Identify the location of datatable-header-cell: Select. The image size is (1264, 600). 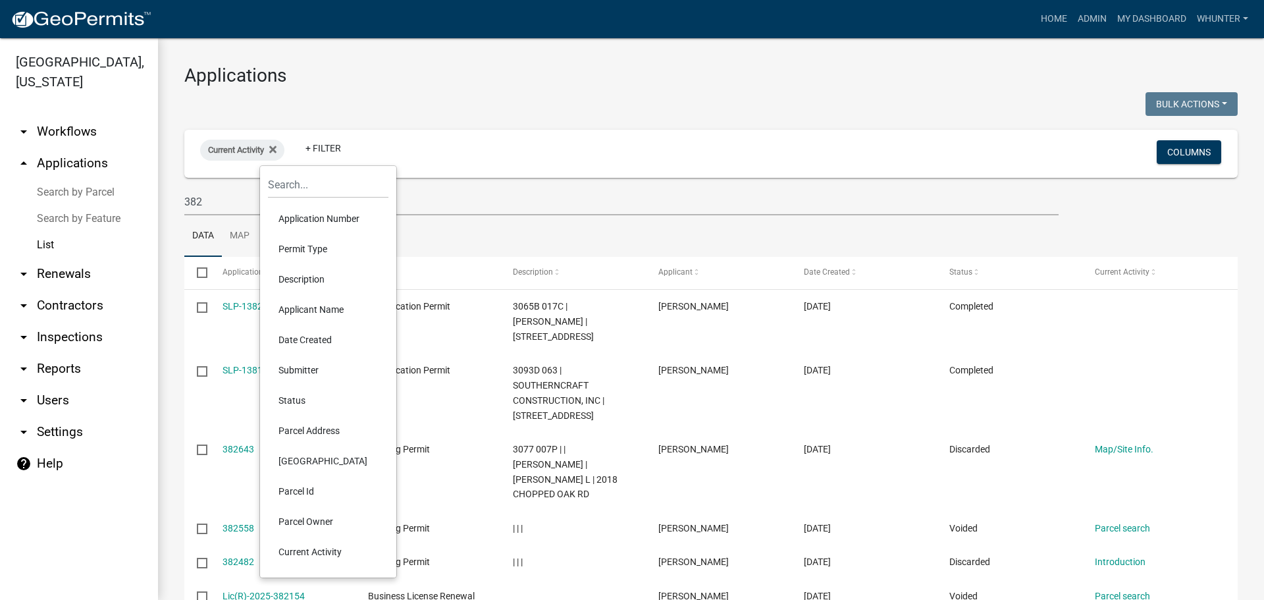
(197, 273).